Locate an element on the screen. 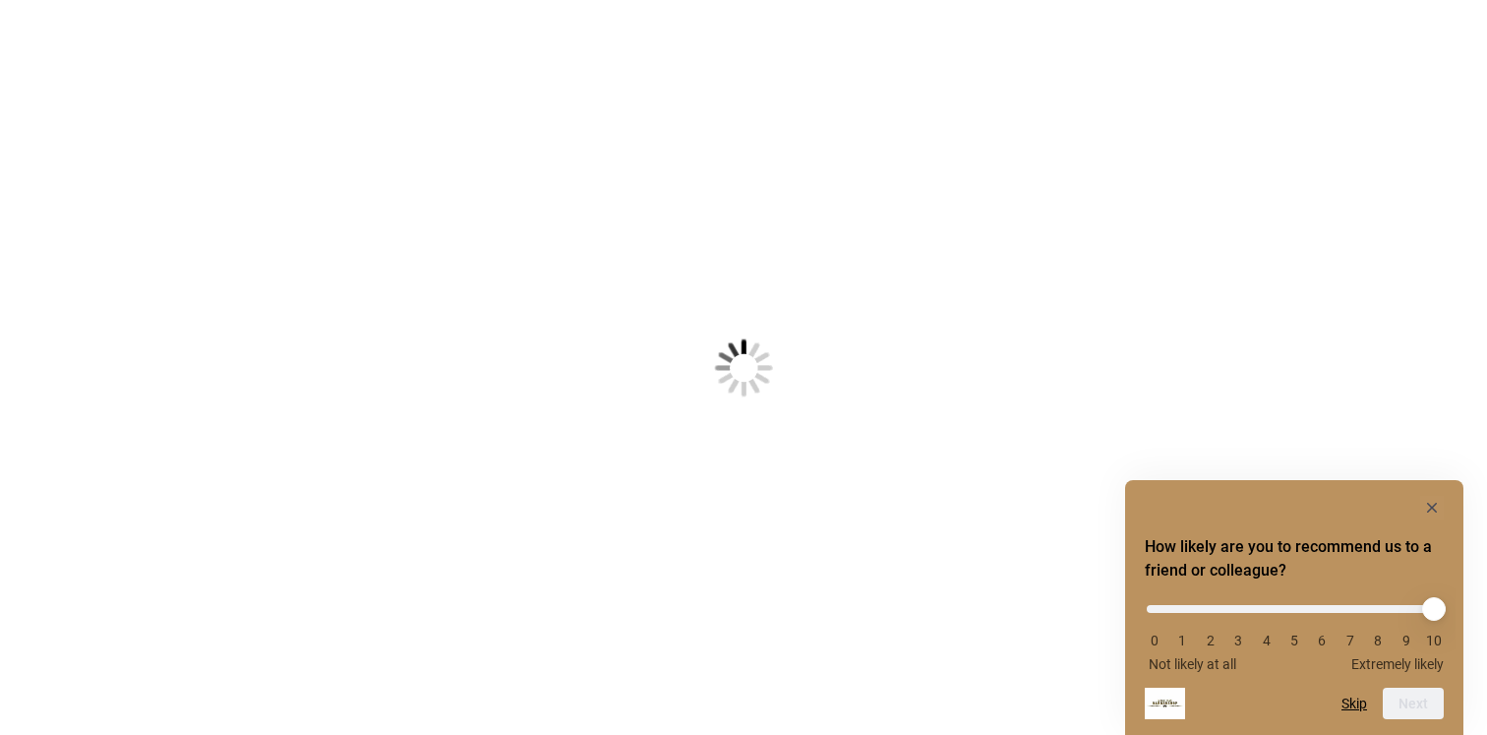  img: Loading is located at coordinates (744, 368).